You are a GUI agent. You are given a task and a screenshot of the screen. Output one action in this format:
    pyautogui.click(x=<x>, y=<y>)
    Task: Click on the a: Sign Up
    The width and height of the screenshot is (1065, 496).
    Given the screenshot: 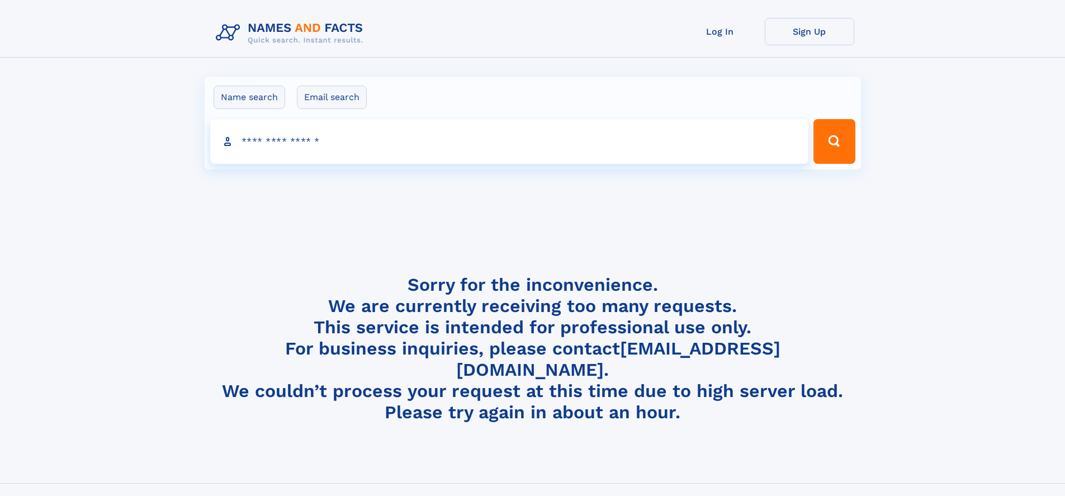 What is the action you would take?
    pyautogui.click(x=810, y=31)
    